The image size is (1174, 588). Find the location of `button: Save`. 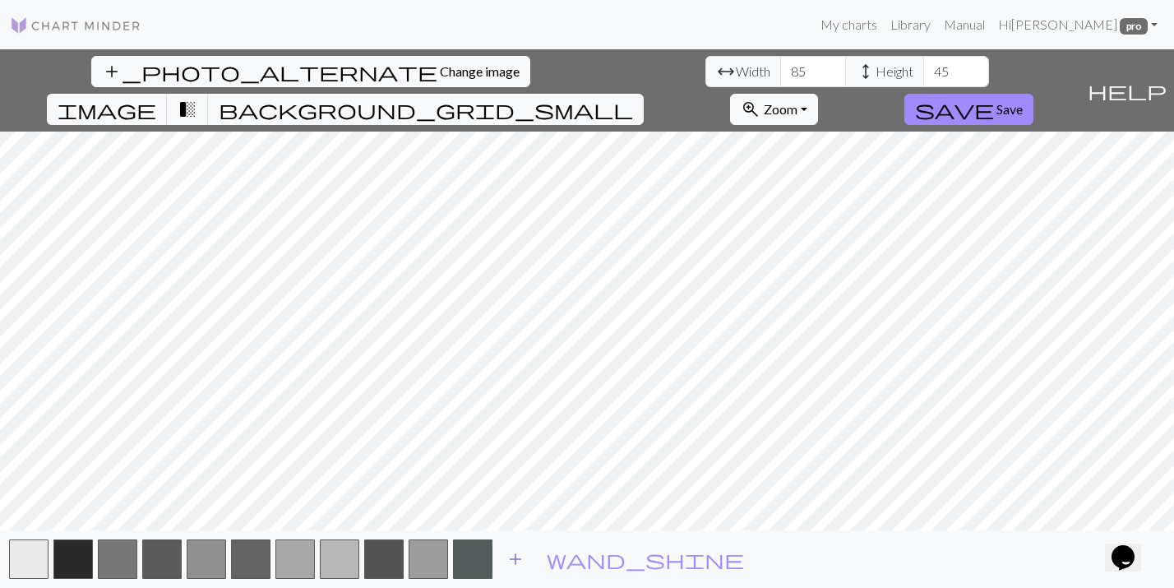

button: Save is located at coordinates (969, 109).